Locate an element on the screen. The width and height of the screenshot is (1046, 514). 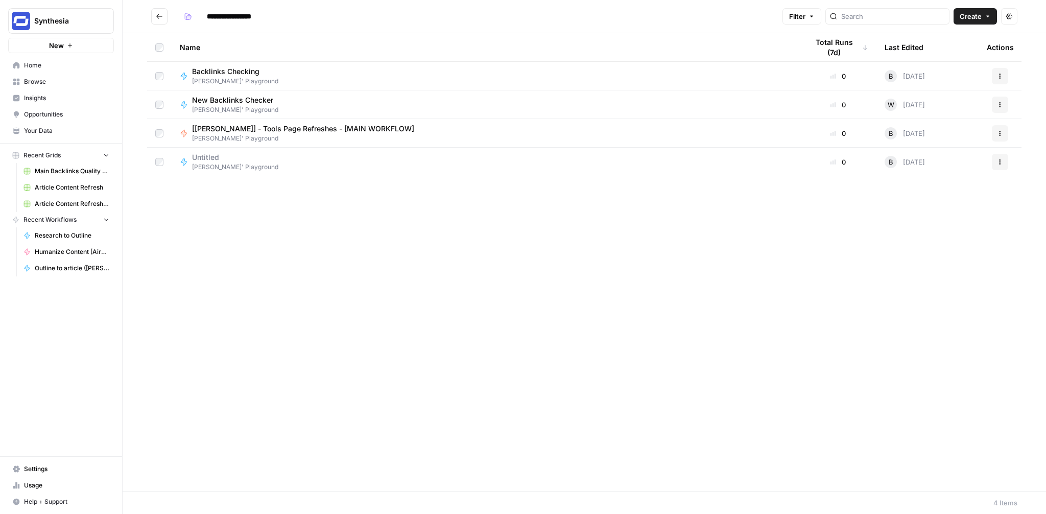
a: Research to Outline is located at coordinates (66, 235).